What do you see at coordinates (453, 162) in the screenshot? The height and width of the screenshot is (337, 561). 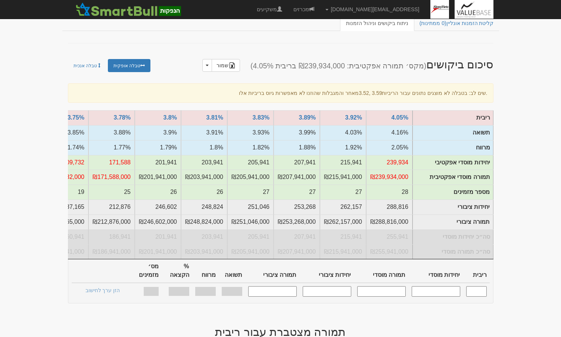 I see `td: יחידות מוסדי אפקטיבי` at bounding box center [453, 162].